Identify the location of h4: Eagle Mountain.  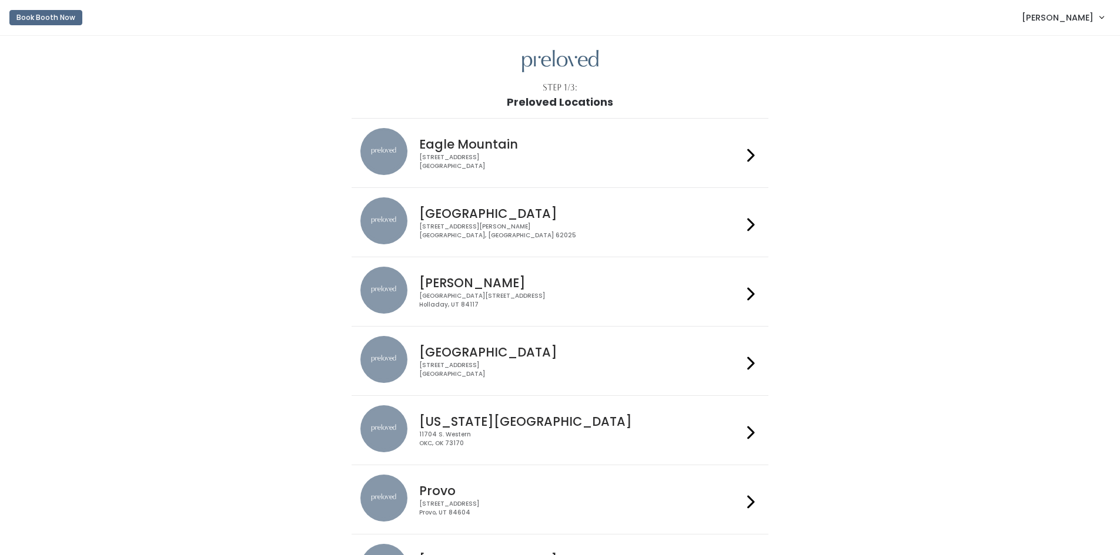
(581, 144).